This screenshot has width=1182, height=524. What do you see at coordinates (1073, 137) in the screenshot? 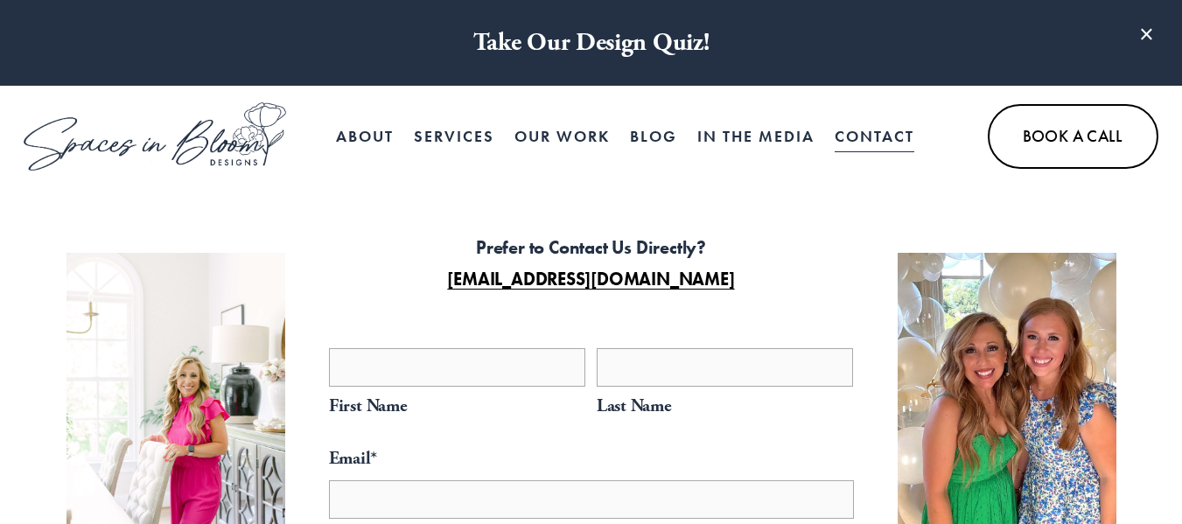
I see `a: Book A Call` at bounding box center [1073, 137].